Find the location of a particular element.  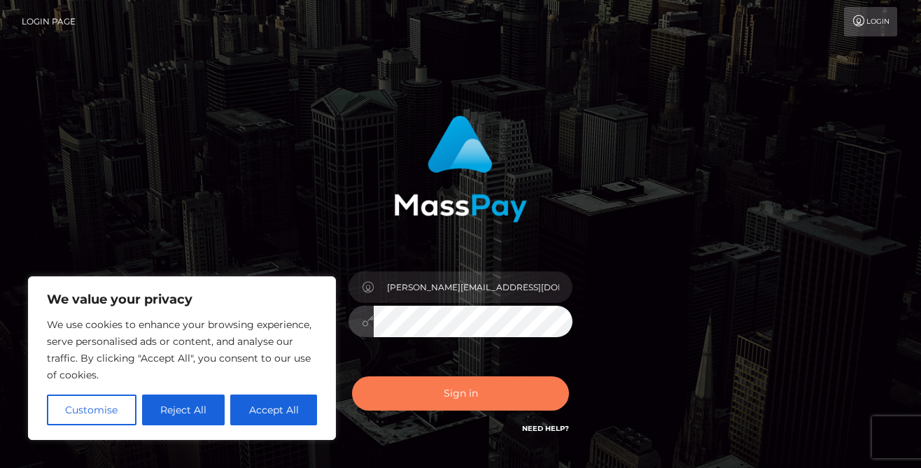

p: We use cookies to enhance your browsing experience, serve personalised ads or content, and analys... is located at coordinates (182, 350).